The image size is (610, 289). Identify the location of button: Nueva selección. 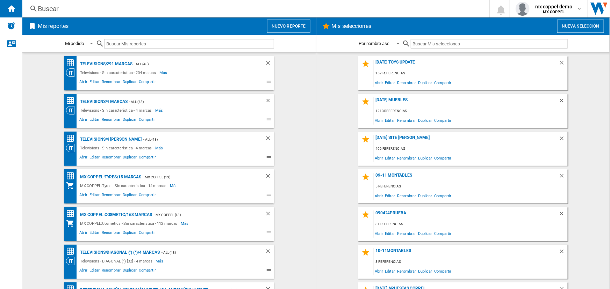
(580, 26).